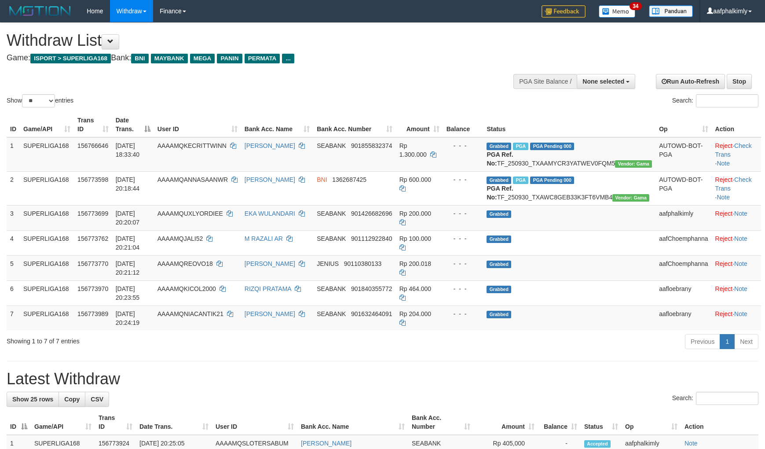  Describe the element at coordinates (13, 293) in the screenshot. I see `td: 6` at that location.